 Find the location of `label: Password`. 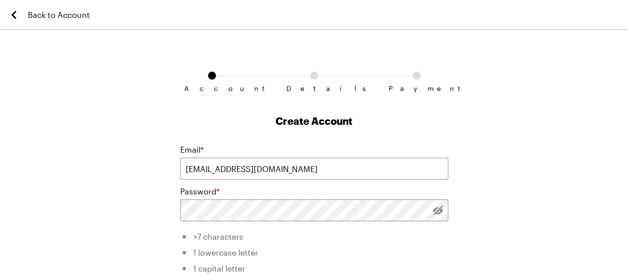

label: Password is located at coordinates (200, 191).